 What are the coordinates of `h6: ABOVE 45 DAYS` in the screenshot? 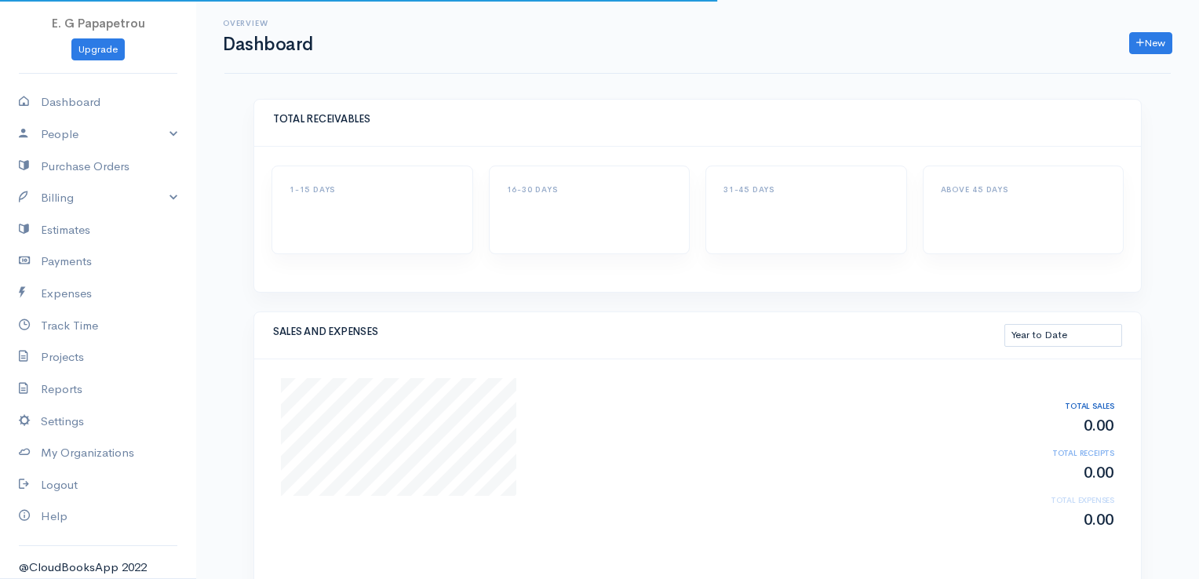 It's located at (1023, 189).